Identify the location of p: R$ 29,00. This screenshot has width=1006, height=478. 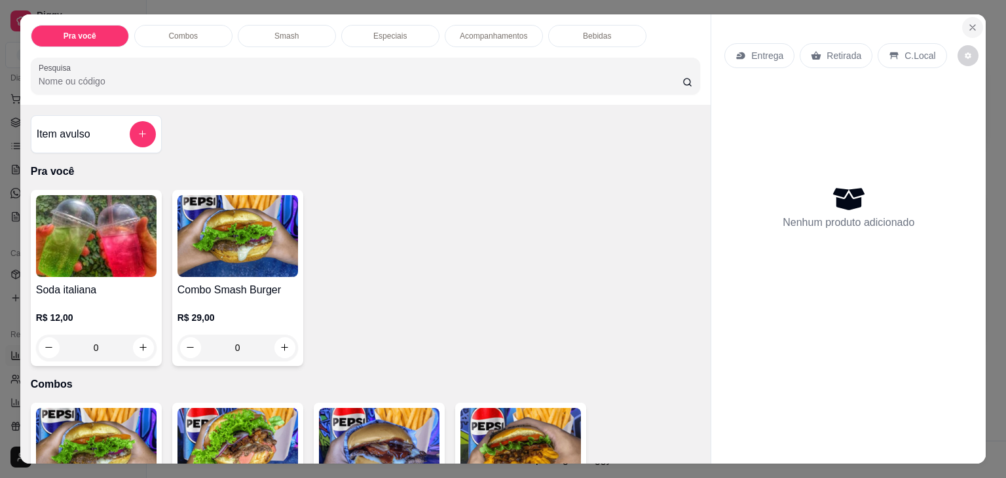
(238, 318).